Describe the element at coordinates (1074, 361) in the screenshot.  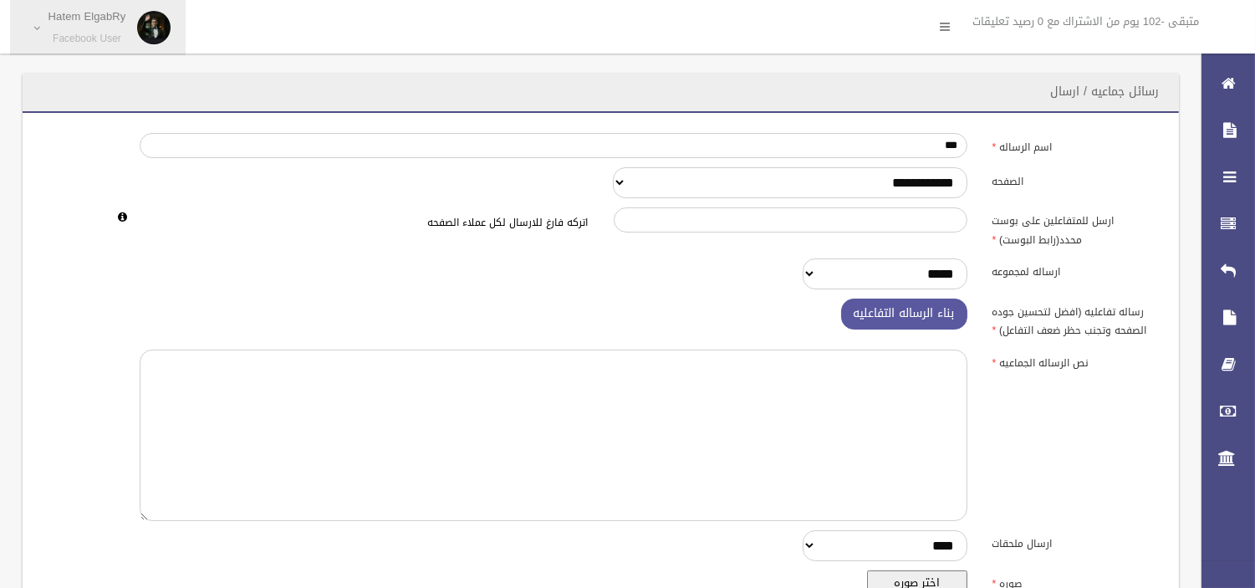
I see `label: نص الرساله الجماعيه` at that location.